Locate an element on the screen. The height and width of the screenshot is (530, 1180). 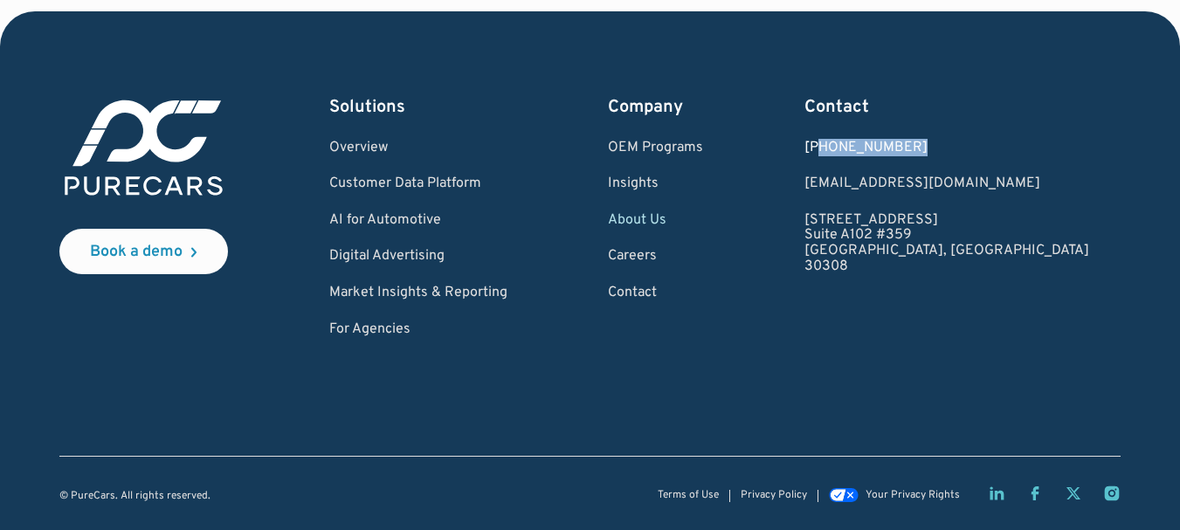
a: OEM Programs is located at coordinates (655, 148).